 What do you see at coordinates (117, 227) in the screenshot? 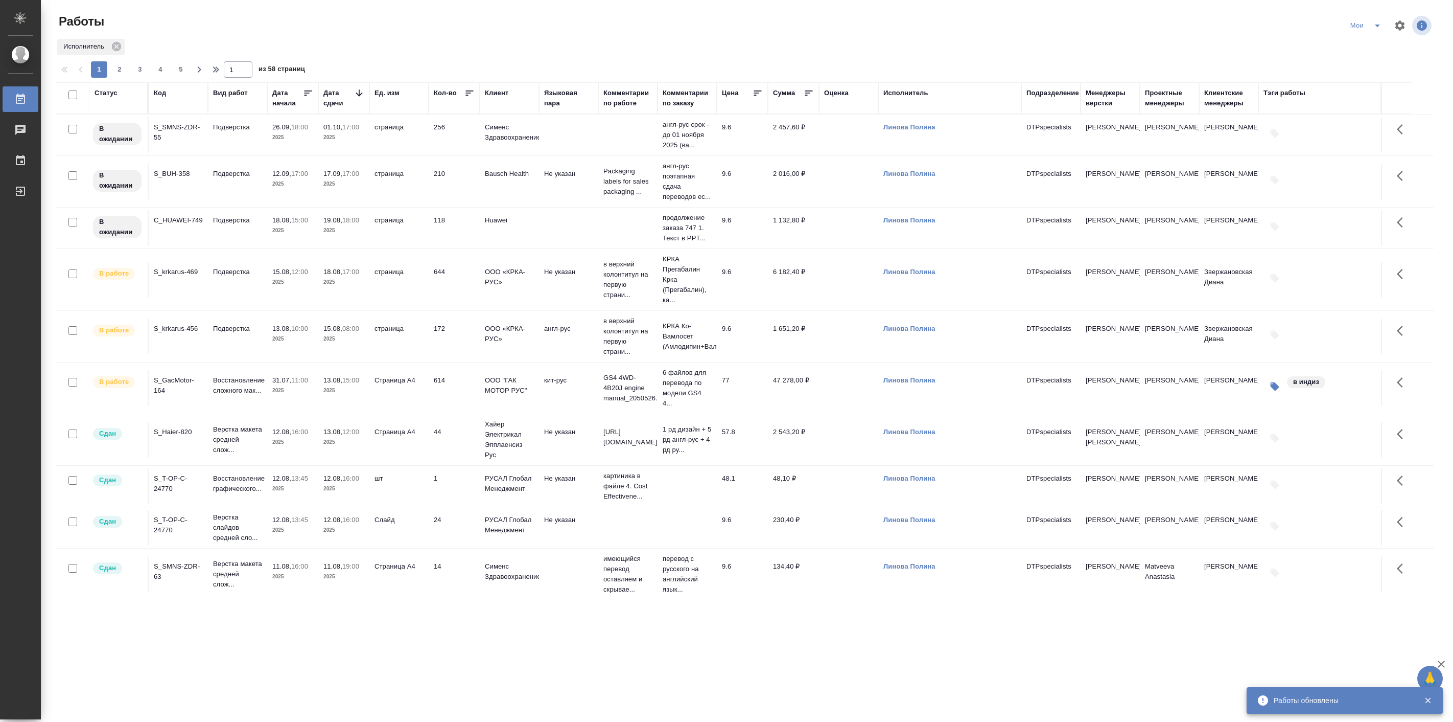
I see `div: Исполнитель назначен, приступать к работе пока рано` at bounding box center [117, 227].